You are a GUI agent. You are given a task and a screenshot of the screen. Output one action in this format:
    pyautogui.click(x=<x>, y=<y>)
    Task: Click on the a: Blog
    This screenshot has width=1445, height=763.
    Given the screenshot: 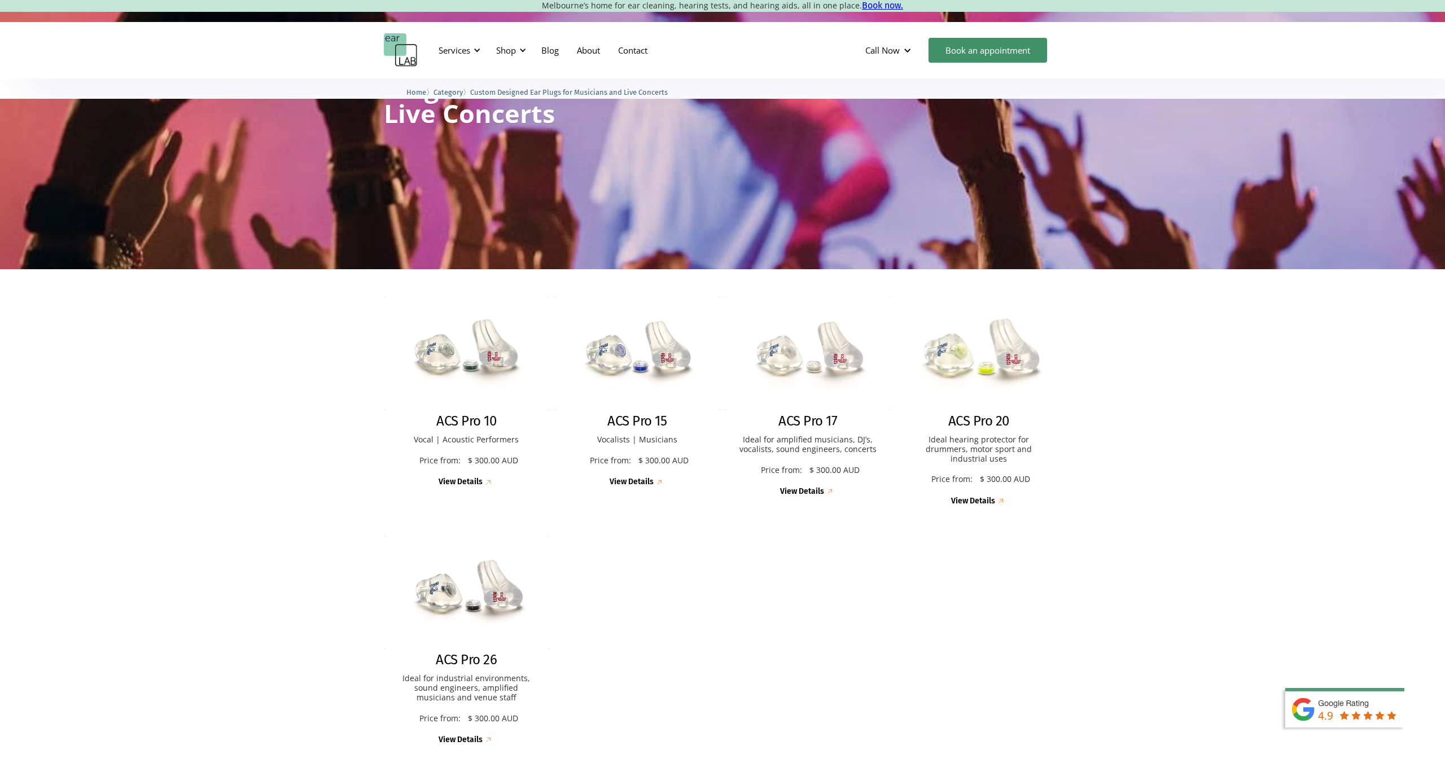 What is the action you would take?
    pyautogui.click(x=550, y=50)
    